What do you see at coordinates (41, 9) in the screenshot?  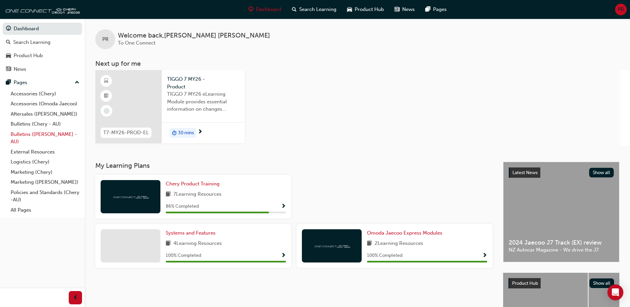 I see `a: oneconnect` at bounding box center [41, 9].